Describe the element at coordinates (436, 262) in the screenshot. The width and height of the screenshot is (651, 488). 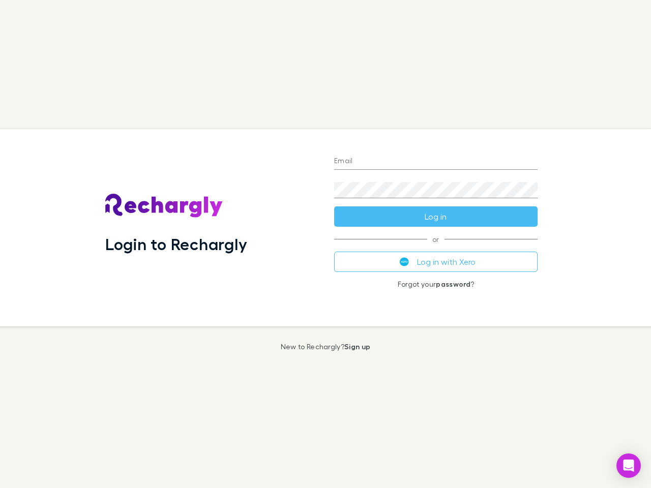
I see `button: Log in with Xero` at that location.